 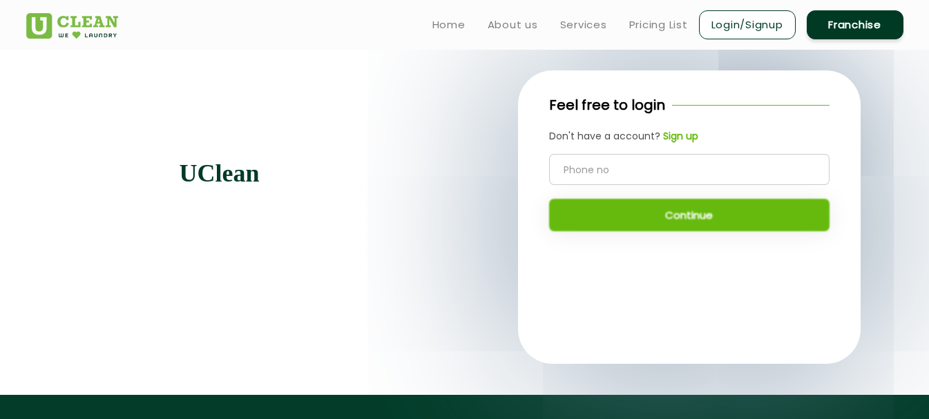 What do you see at coordinates (512, 25) in the screenshot?
I see `a: About us` at bounding box center [512, 25].